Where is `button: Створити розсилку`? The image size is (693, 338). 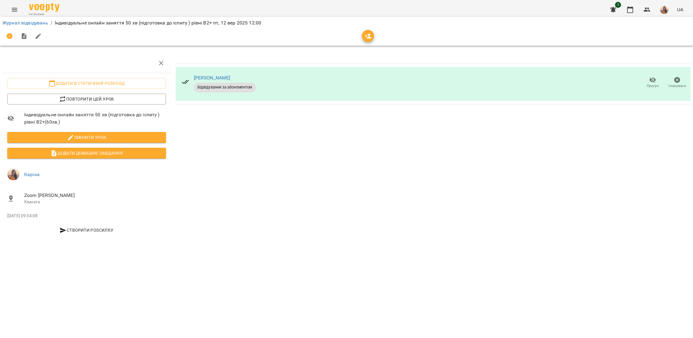
button: Створити розсилку is located at coordinates (86, 230).